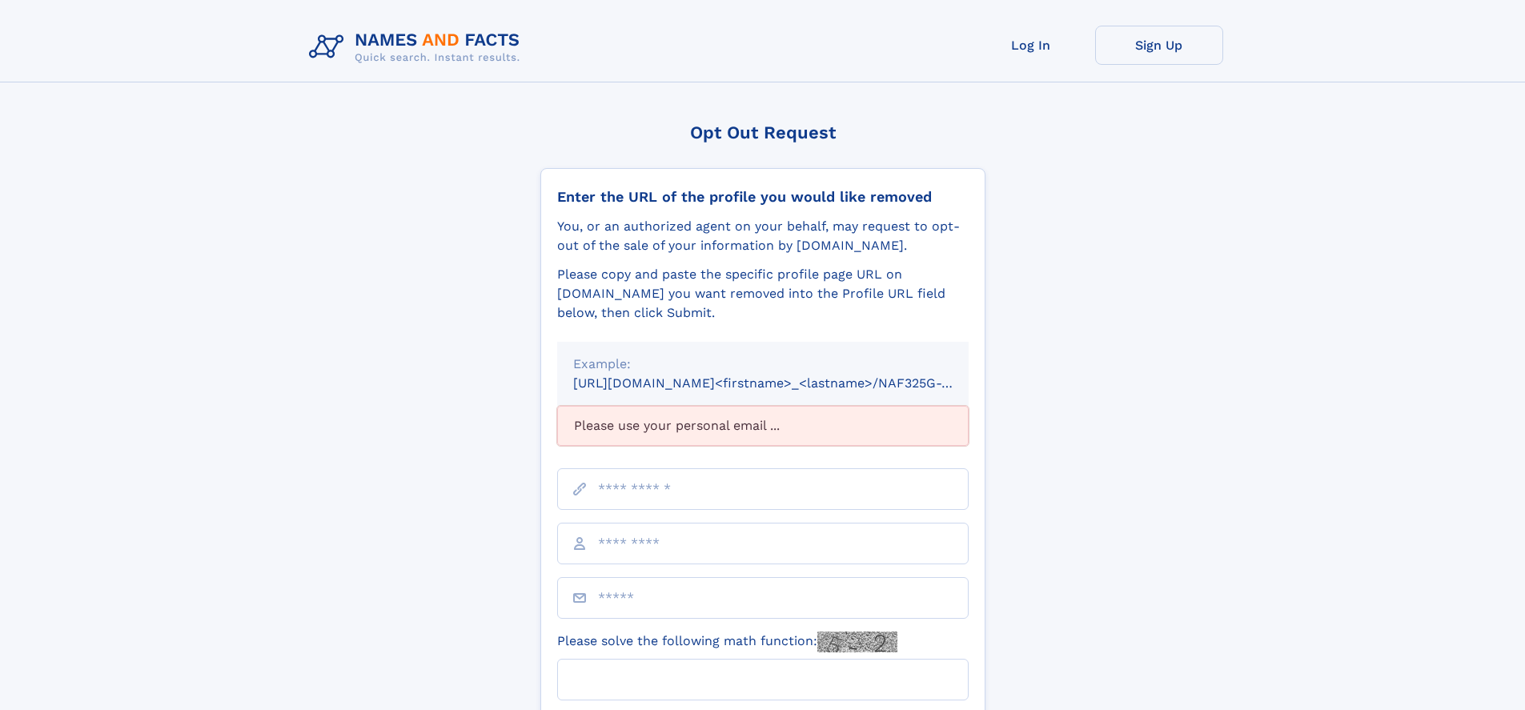 The height and width of the screenshot is (710, 1525). I want to click on div: Example:, so click(763, 364).